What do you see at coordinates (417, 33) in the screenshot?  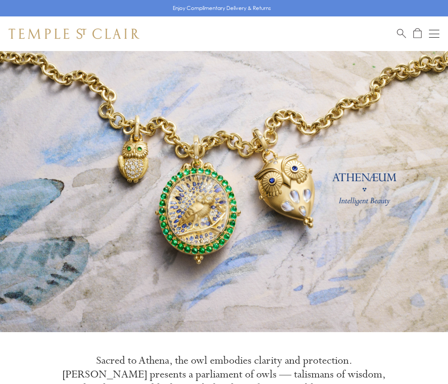 I see `a: Open Shopping Bag` at bounding box center [417, 33].